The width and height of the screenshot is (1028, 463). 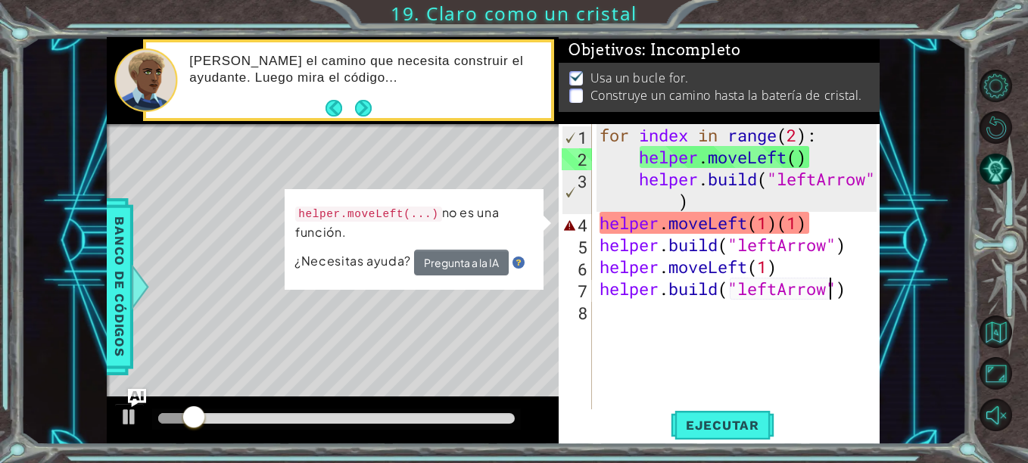 What do you see at coordinates (722, 426) in the screenshot?
I see `span: Ejecutar` at bounding box center [722, 426].